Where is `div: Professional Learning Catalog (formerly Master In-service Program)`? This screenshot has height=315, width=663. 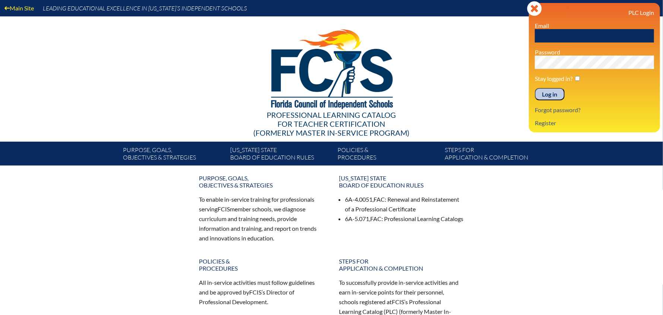 div: Professional Learning Catalog (formerly Master In-service Program) is located at coordinates (332, 124).